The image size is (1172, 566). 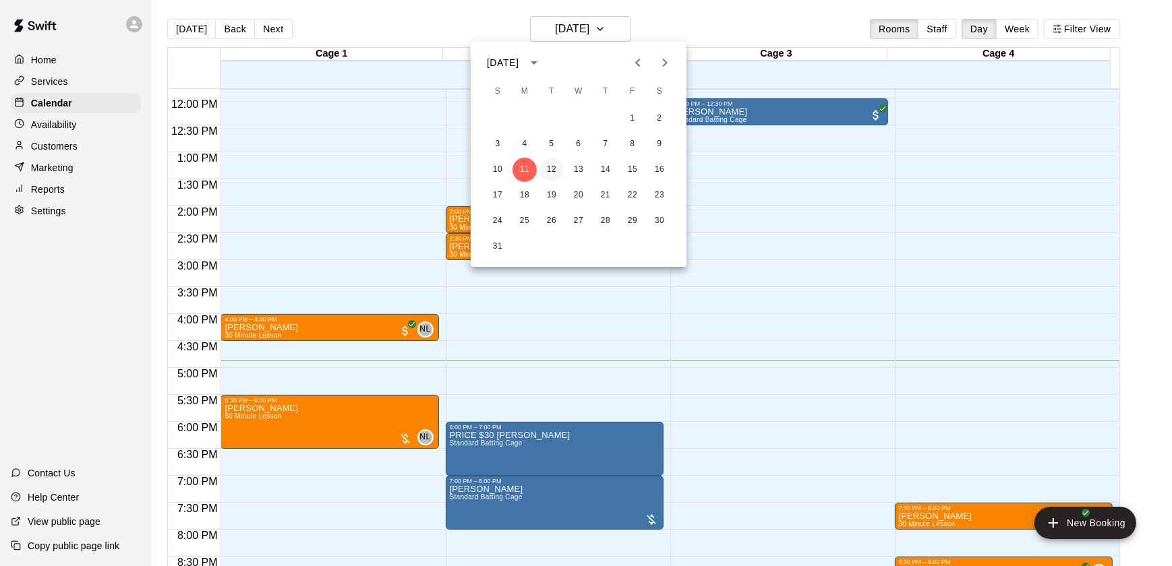 I want to click on button: 9, so click(x=659, y=144).